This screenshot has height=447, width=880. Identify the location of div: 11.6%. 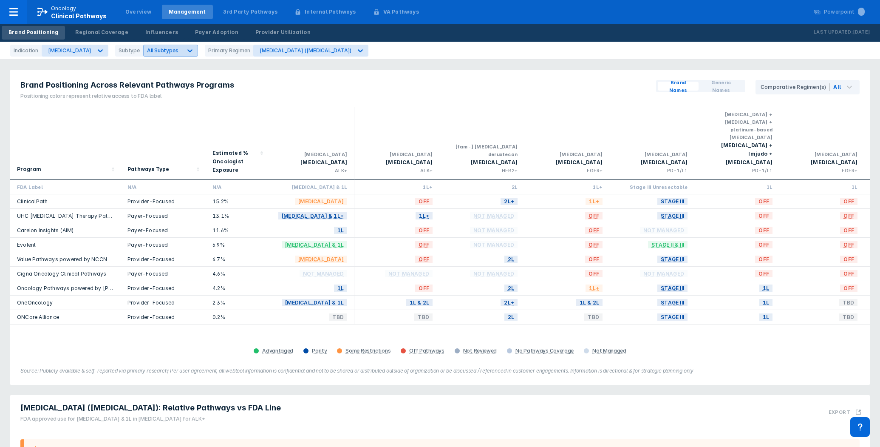
(238, 230).